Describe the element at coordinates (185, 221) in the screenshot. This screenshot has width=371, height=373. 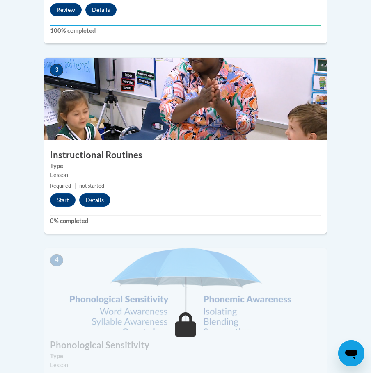
I see `label: 0% completed` at that location.